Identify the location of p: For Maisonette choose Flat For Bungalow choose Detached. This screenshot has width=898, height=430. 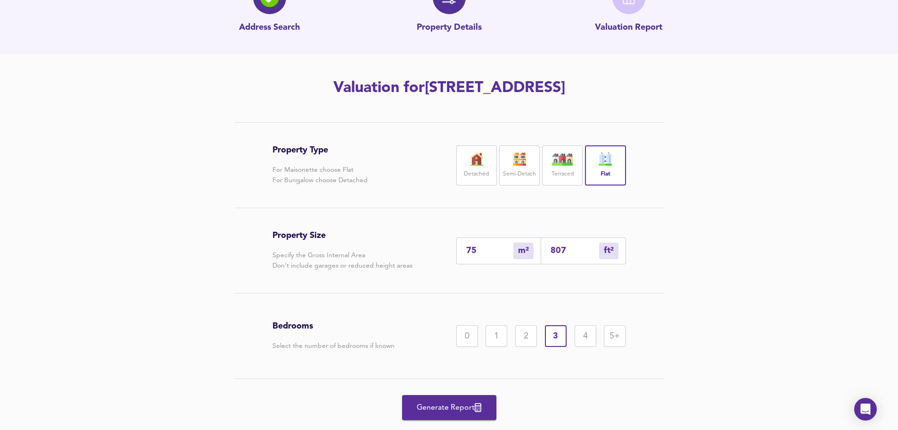
(320, 175).